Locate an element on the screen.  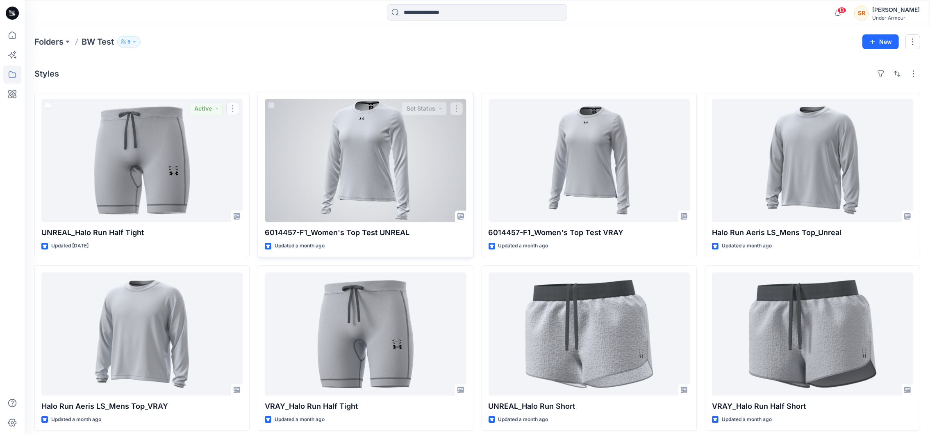
a: 6014457-F1_Women's Top Test VRAY is located at coordinates (589, 160).